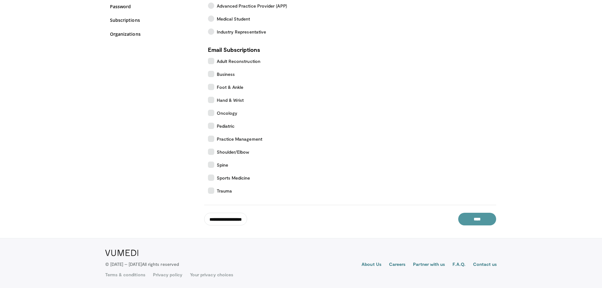  I want to click on span: Sports Medicine, so click(234, 178).